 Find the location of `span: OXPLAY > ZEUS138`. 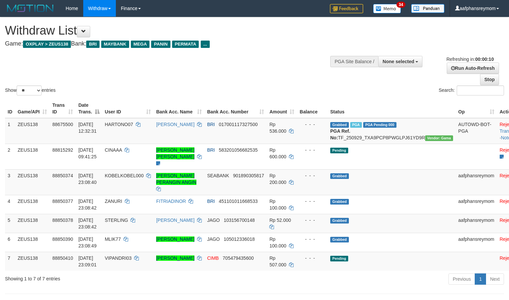

span: OXPLAY > ZEUS138 is located at coordinates (47, 44).